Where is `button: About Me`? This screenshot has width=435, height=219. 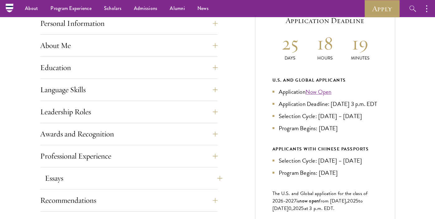 button: About Me is located at coordinates (129, 45).